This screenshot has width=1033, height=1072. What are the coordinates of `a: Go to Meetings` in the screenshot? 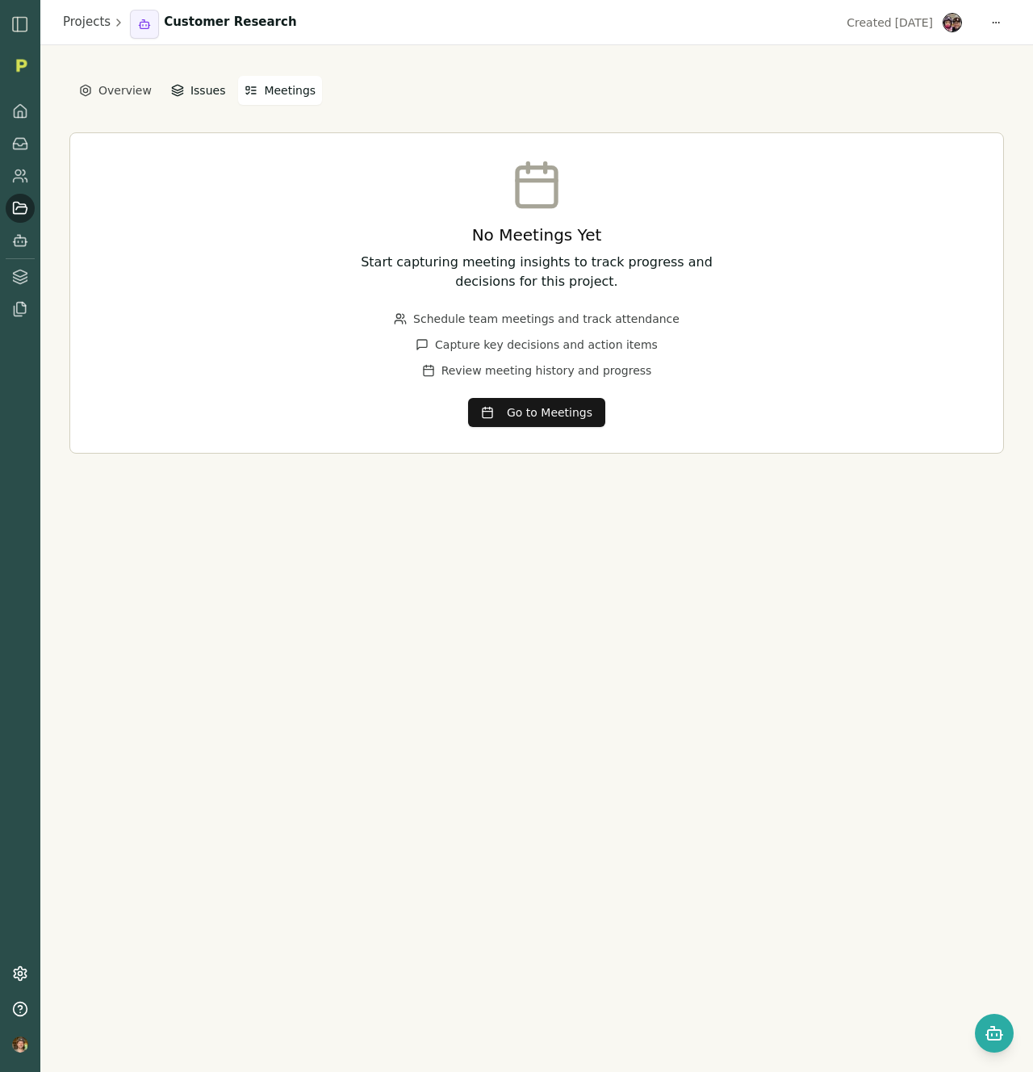 It's located at (537, 414).